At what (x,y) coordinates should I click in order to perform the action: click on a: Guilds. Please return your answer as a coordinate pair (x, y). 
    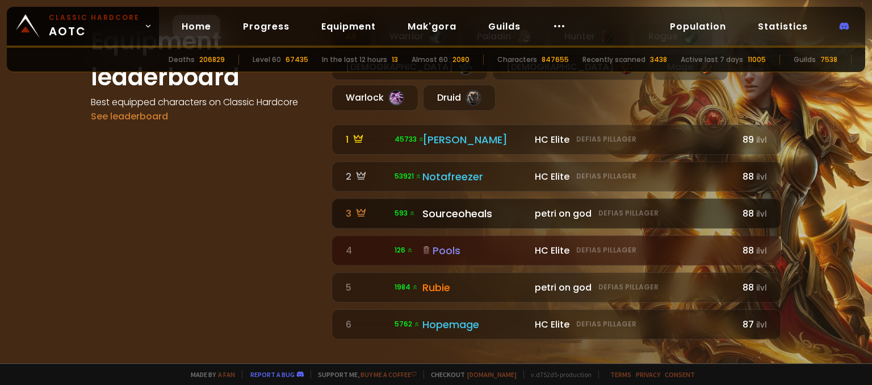
    Looking at the image, I should click on (504, 26).